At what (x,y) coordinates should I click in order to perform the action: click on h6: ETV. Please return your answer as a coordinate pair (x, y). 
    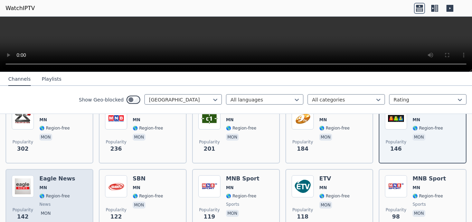
    Looking at the image, I should click on (335, 178).